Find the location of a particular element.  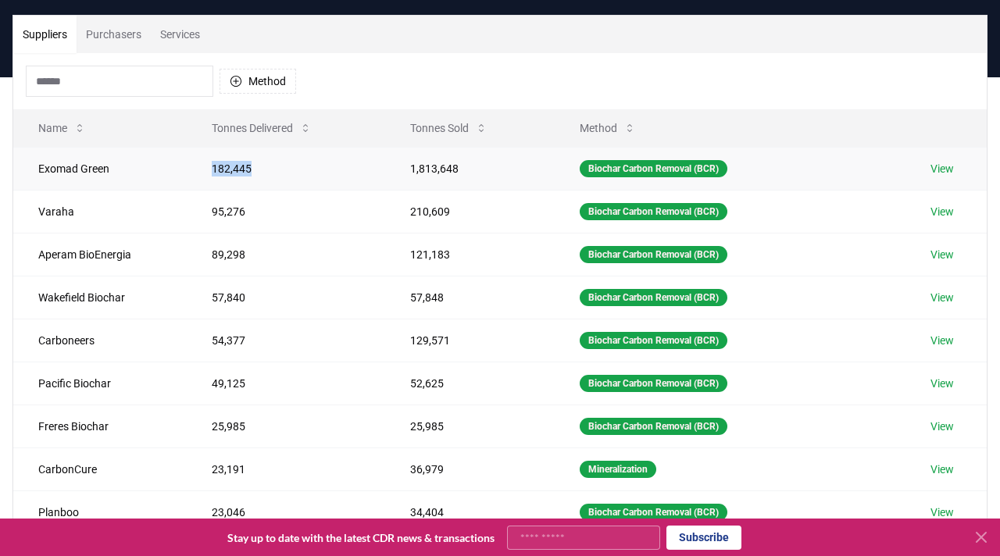

td: 1,813,648 is located at coordinates (469, 168).